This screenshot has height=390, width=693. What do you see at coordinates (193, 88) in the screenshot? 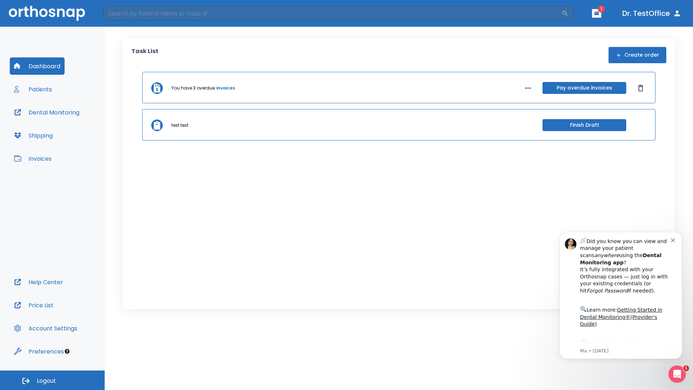
I see `p: You have 3 overdue` at bounding box center [193, 88].